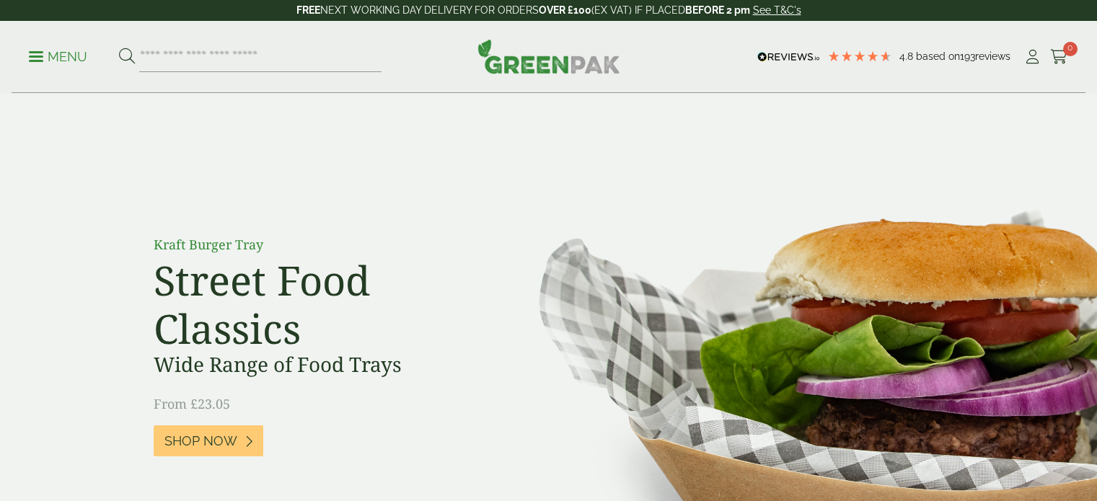 This screenshot has height=501, width=1097. Describe the element at coordinates (208, 441) in the screenshot. I see `a: Shop Now` at that location.